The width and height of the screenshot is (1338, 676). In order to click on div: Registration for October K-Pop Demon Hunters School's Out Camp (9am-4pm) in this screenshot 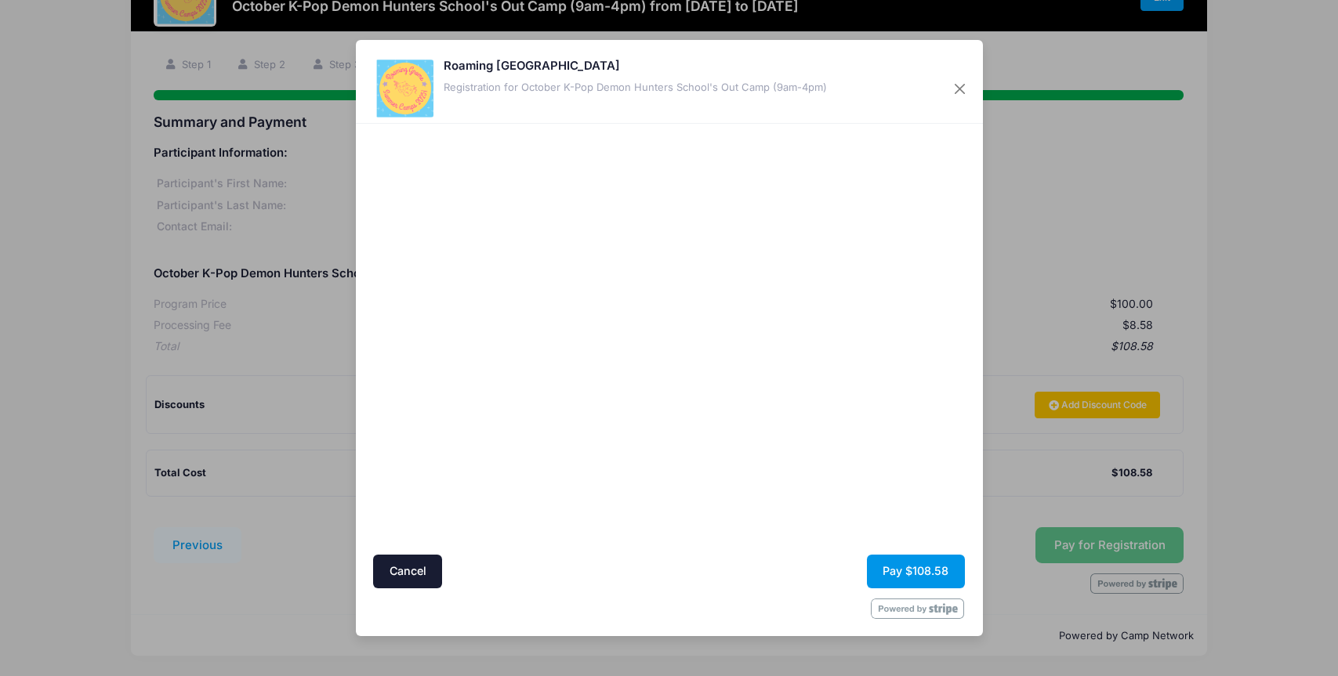, I will do `click(635, 88)`.